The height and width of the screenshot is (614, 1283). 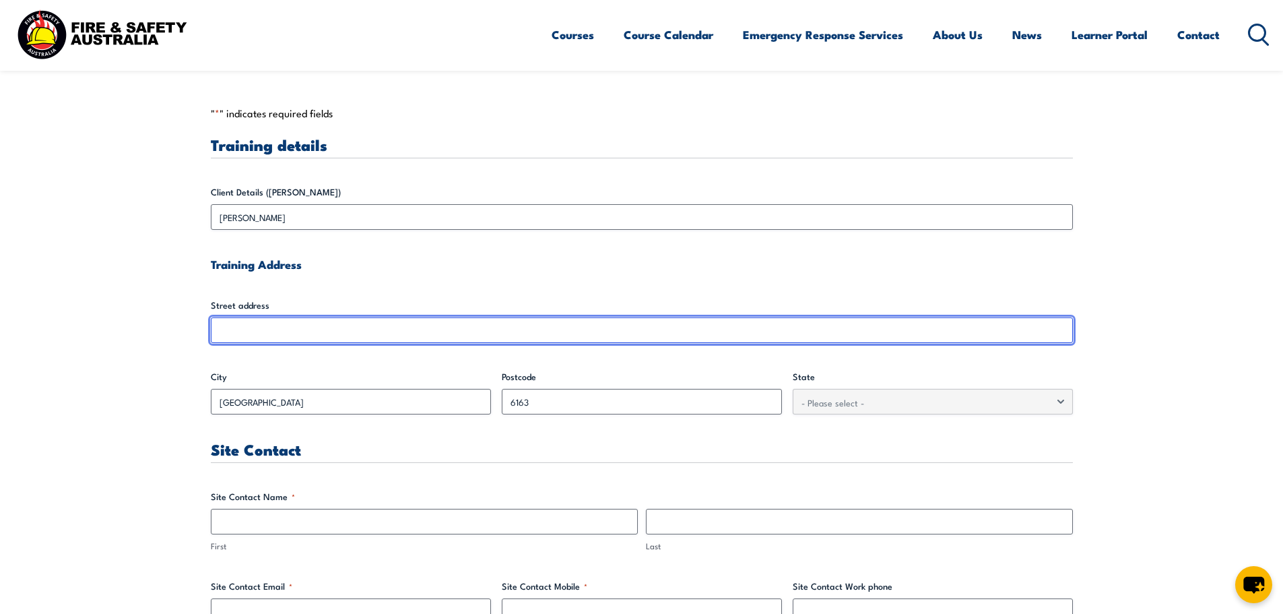 What do you see at coordinates (823, 34) in the screenshot?
I see `a: Emergency Response Services` at bounding box center [823, 34].